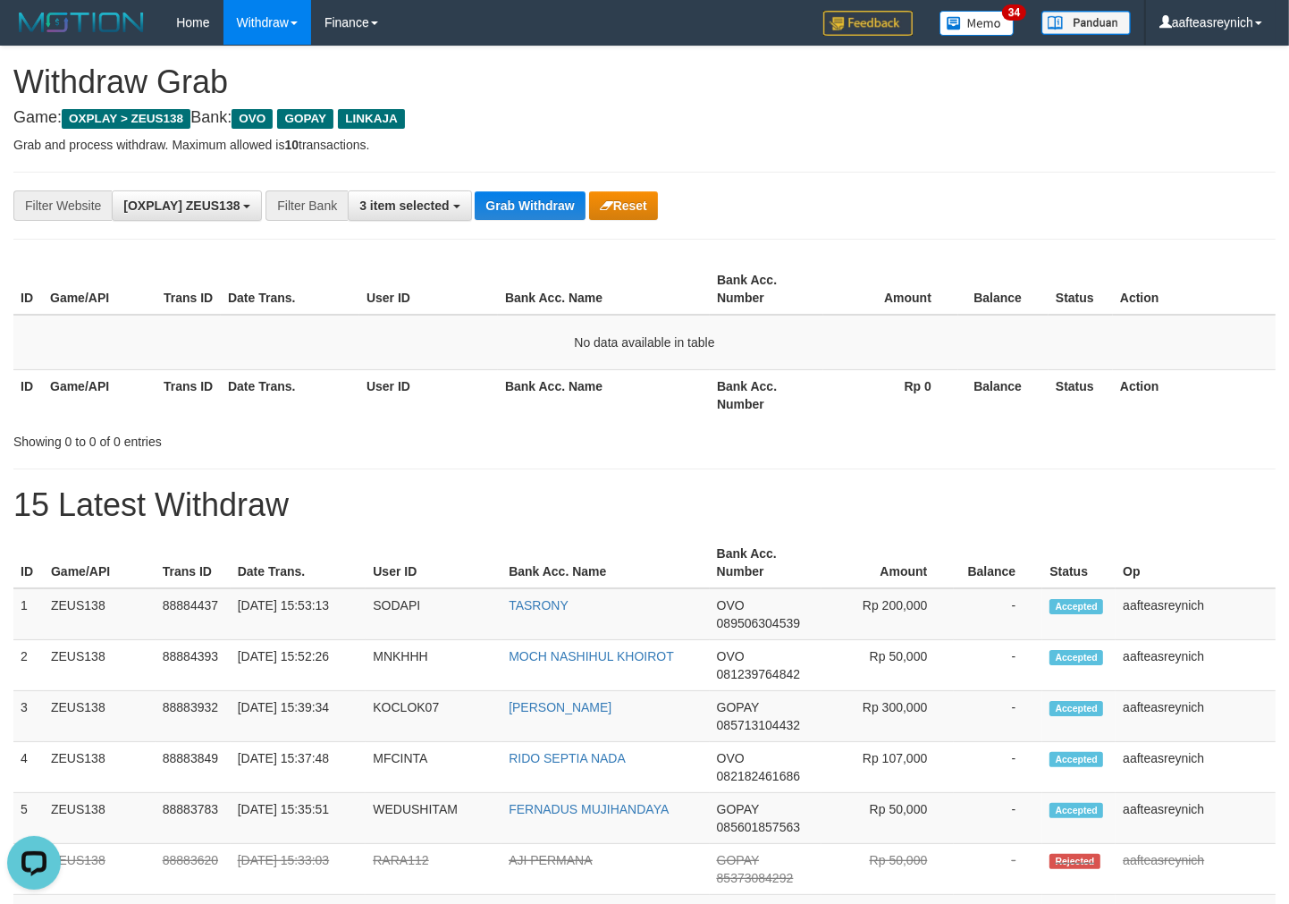  What do you see at coordinates (434, 562) in the screenshot?
I see `th: User ID` at bounding box center [434, 562].